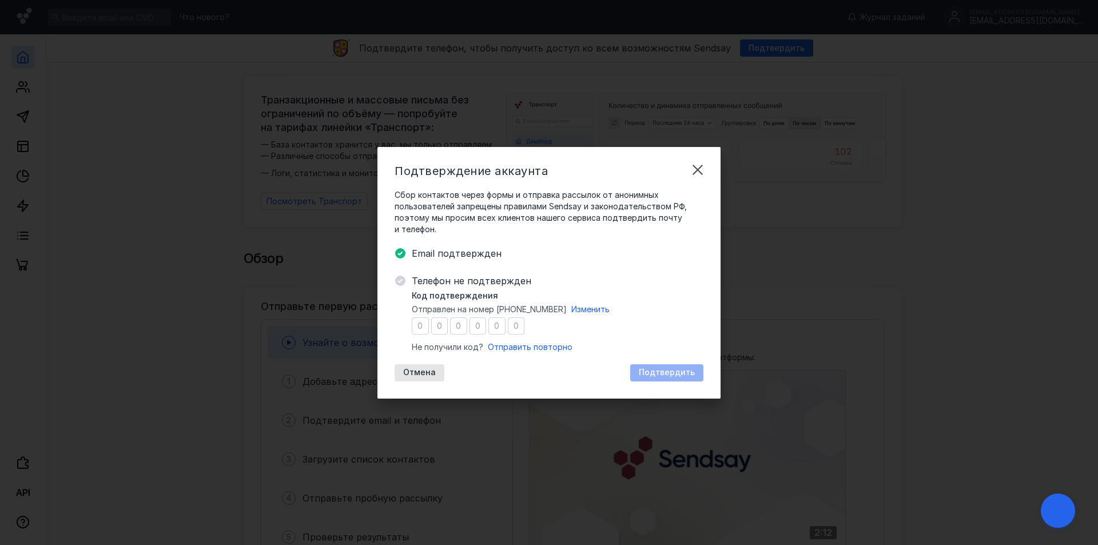 This screenshot has width=1098, height=545. Describe the element at coordinates (471, 171) in the screenshot. I see `span: Подтверждение аккаунта` at that location.